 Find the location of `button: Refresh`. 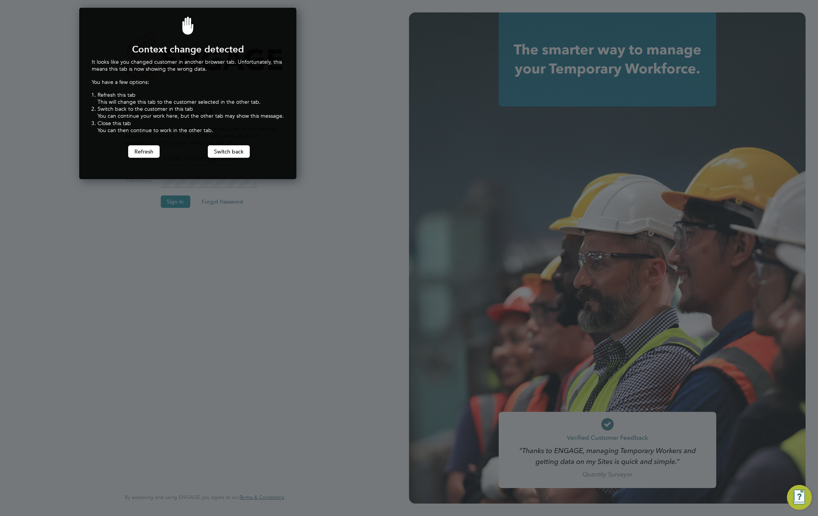

button: Refresh is located at coordinates (144, 151).